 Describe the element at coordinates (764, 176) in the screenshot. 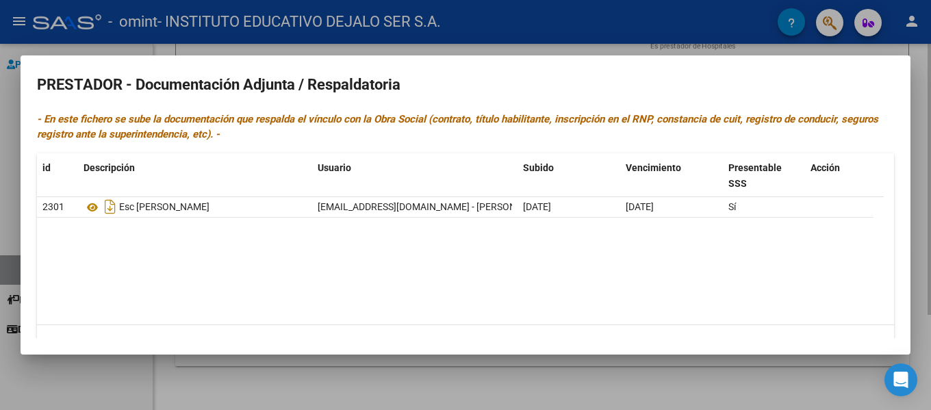

I see `datatable-header-cell: Presentable SSS` at that location.